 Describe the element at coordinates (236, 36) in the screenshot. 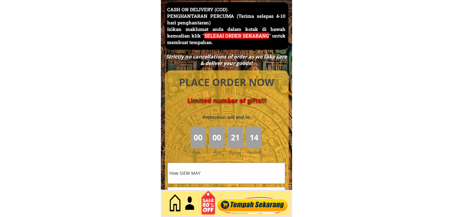

I see `span: SELESAI ORDER SEKARANG` at that location.